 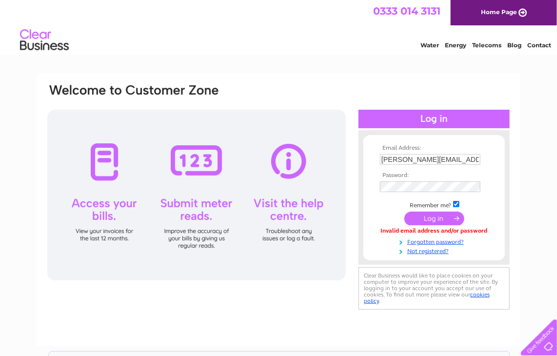 I want to click on a: Contact, so click(x=539, y=45).